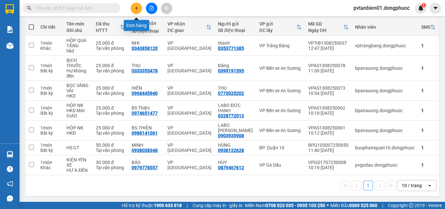 Image resolution: width=445 pixels, height=209 pixels. Describe the element at coordinates (146, 128) in the screenshot. I see `div: BS.THIỆN` at that location.